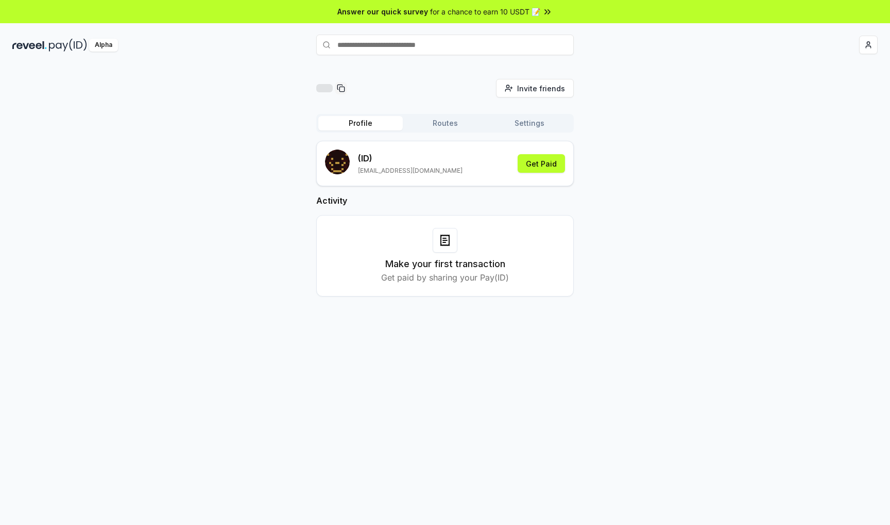  What do you see at coordinates (104, 45) in the screenshot?
I see `div: Alpha` at bounding box center [104, 45].